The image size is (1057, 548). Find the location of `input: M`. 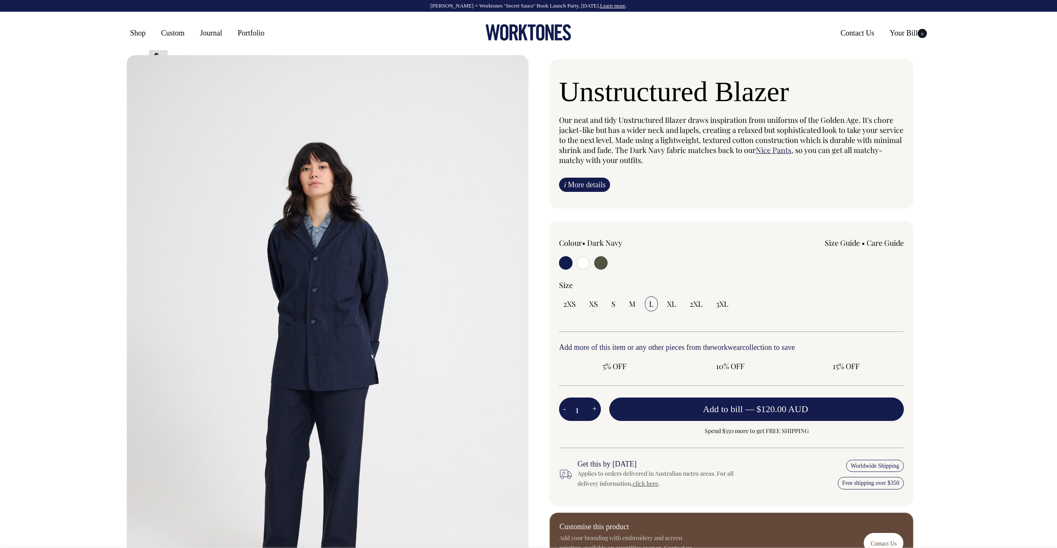

input: M is located at coordinates (632, 304).